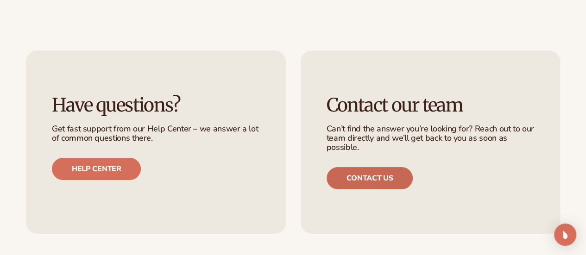 Image resolution: width=586 pixels, height=255 pixels. What do you see at coordinates (156, 134) in the screenshot?
I see `p: Get fast support from our Help Center – we answer a lot of common questions there.` at bounding box center [156, 134].